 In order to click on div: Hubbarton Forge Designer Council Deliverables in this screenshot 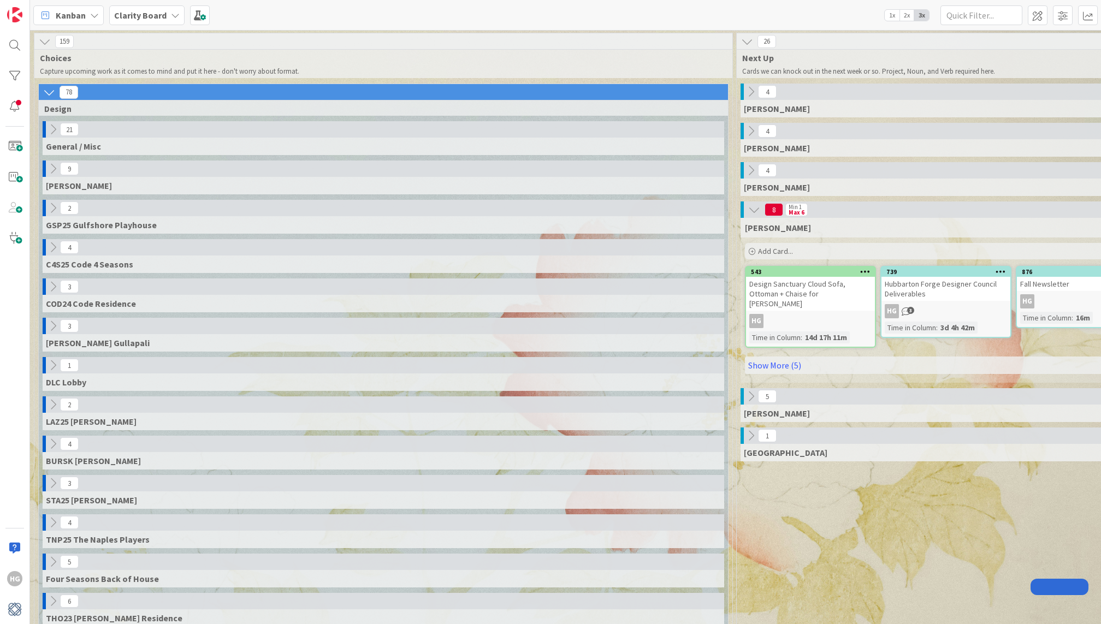, I will do `click(946, 289)`.